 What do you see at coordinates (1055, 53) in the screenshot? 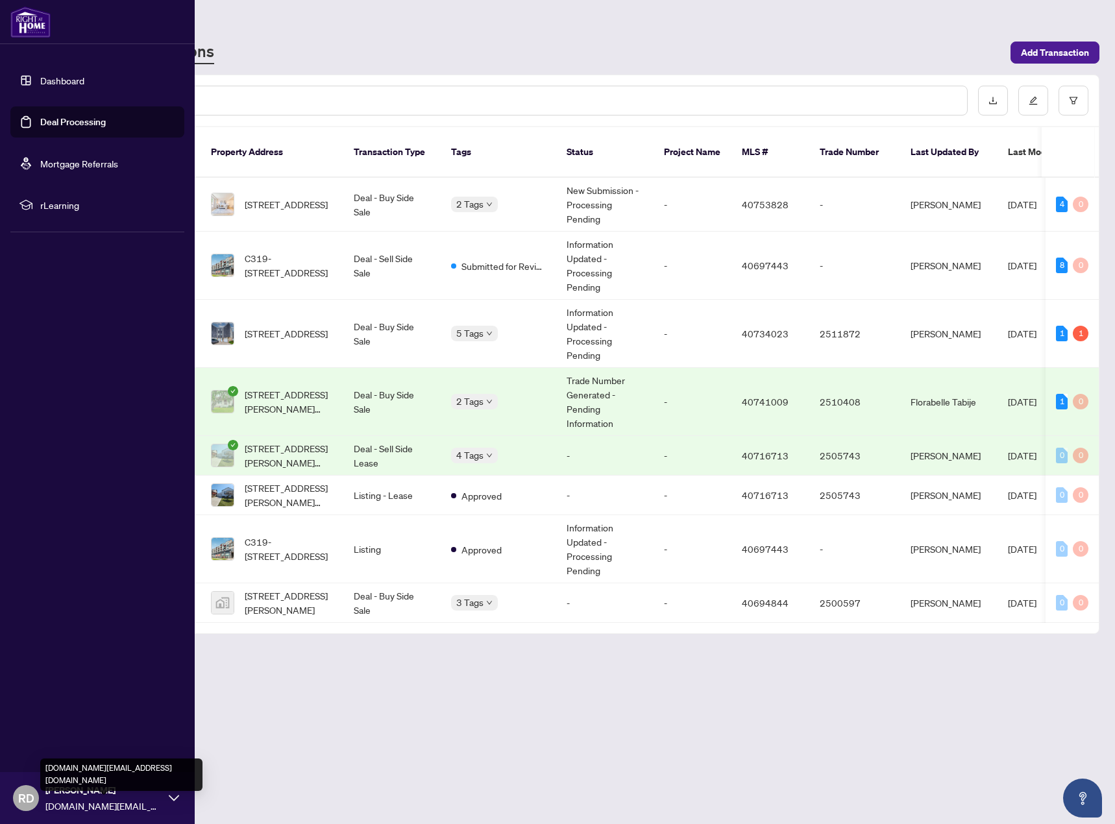
I see `span: Add Transaction` at bounding box center [1055, 53].